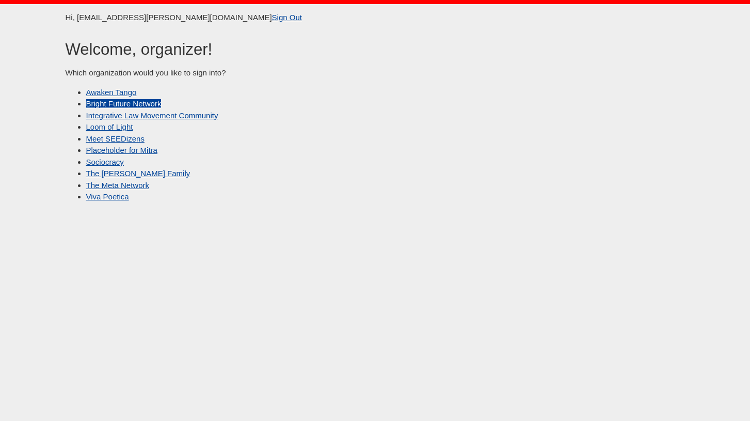 The height and width of the screenshot is (421, 750). Describe the element at coordinates (118, 185) in the screenshot. I see `a: The Meta Network` at that location.